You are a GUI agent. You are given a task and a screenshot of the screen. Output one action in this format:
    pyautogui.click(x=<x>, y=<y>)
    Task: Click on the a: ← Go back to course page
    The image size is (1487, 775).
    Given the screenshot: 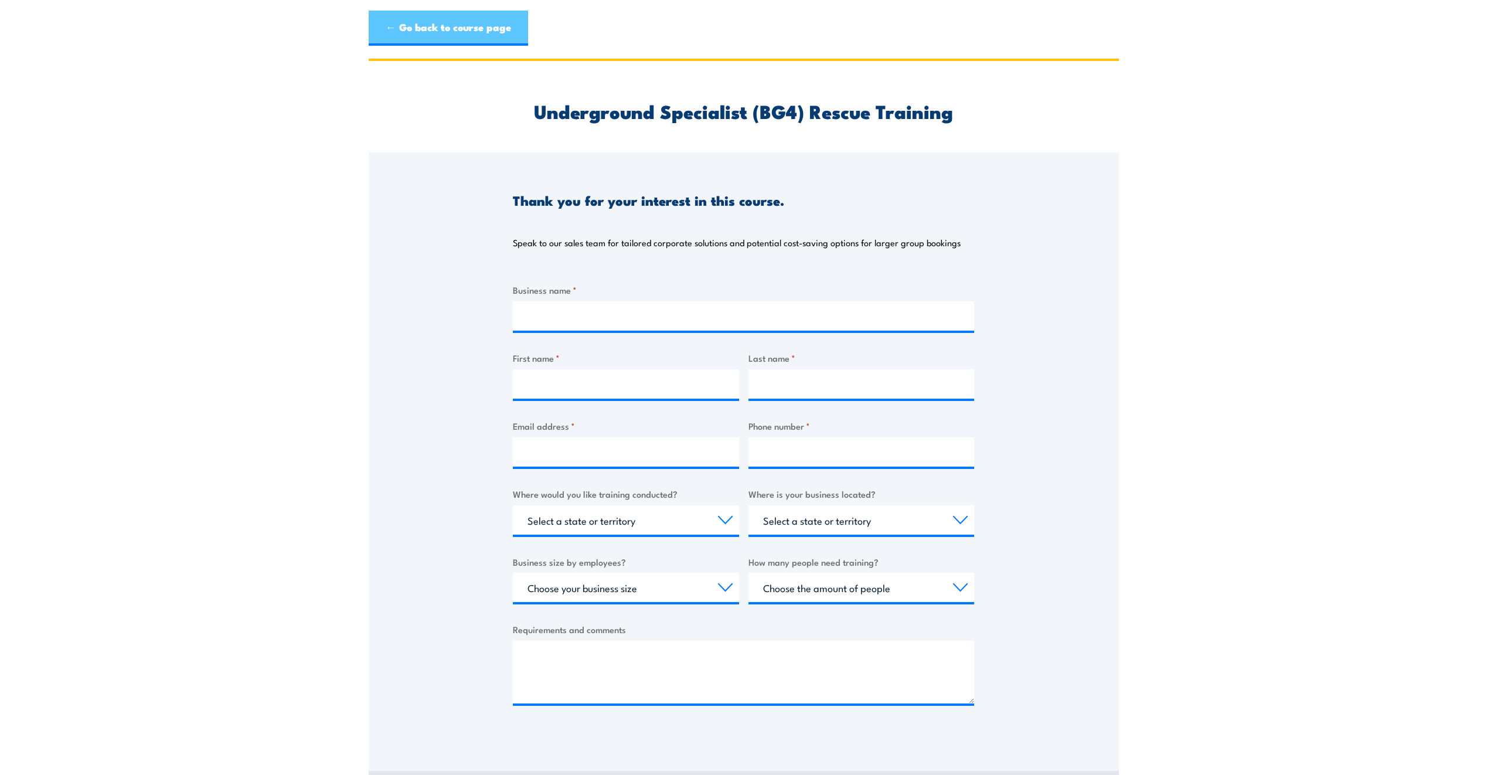 What is the action you would take?
    pyautogui.click(x=448, y=28)
    